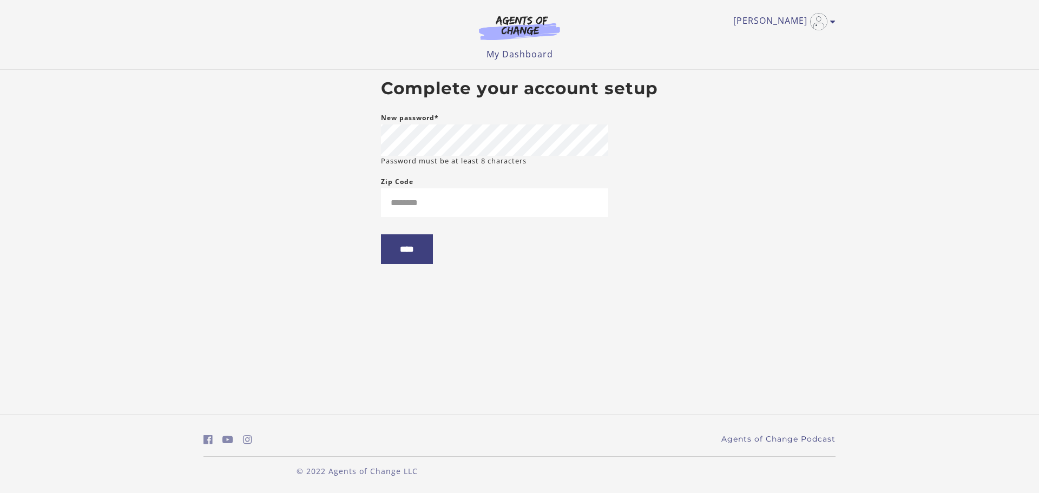  I want to click on label: Zip Code, so click(397, 182).